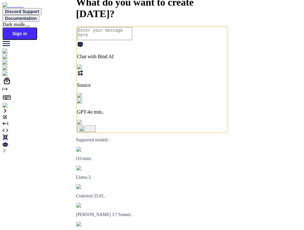  I want to click on p: Chat with Bind AI, so click(152, 57).